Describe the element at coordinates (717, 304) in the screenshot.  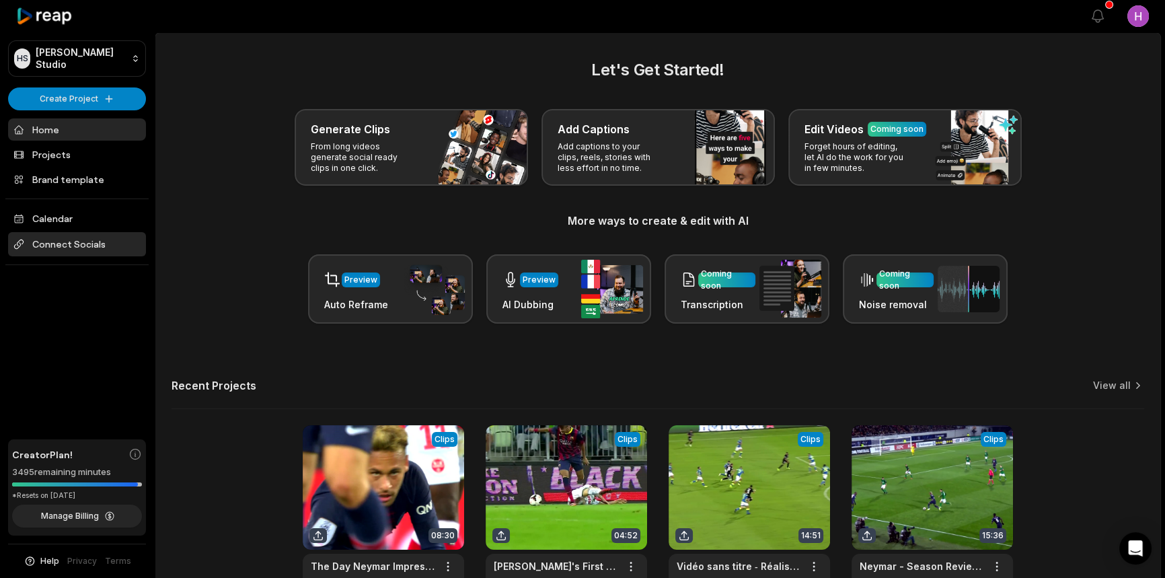
I see `h3: Transcription` at that location.